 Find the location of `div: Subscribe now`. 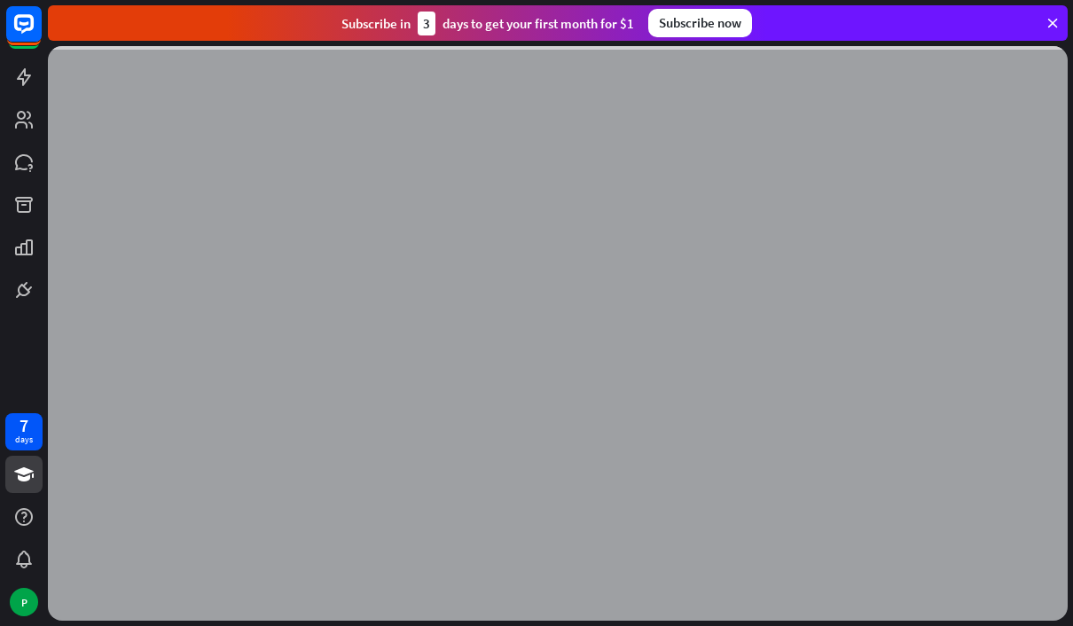

div: Subscribe now is located at coordinates (700, 23).